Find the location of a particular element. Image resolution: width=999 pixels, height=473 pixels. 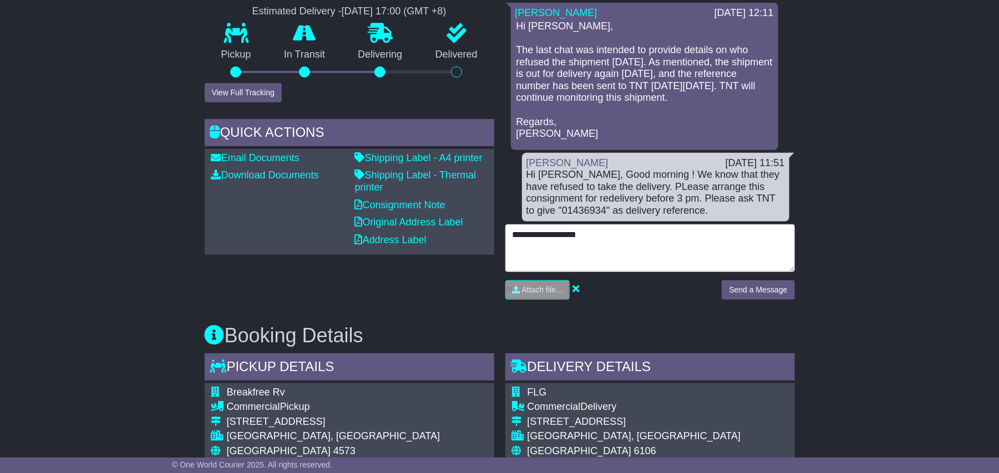

button: Send a Message is located at coordinates (757, 290).